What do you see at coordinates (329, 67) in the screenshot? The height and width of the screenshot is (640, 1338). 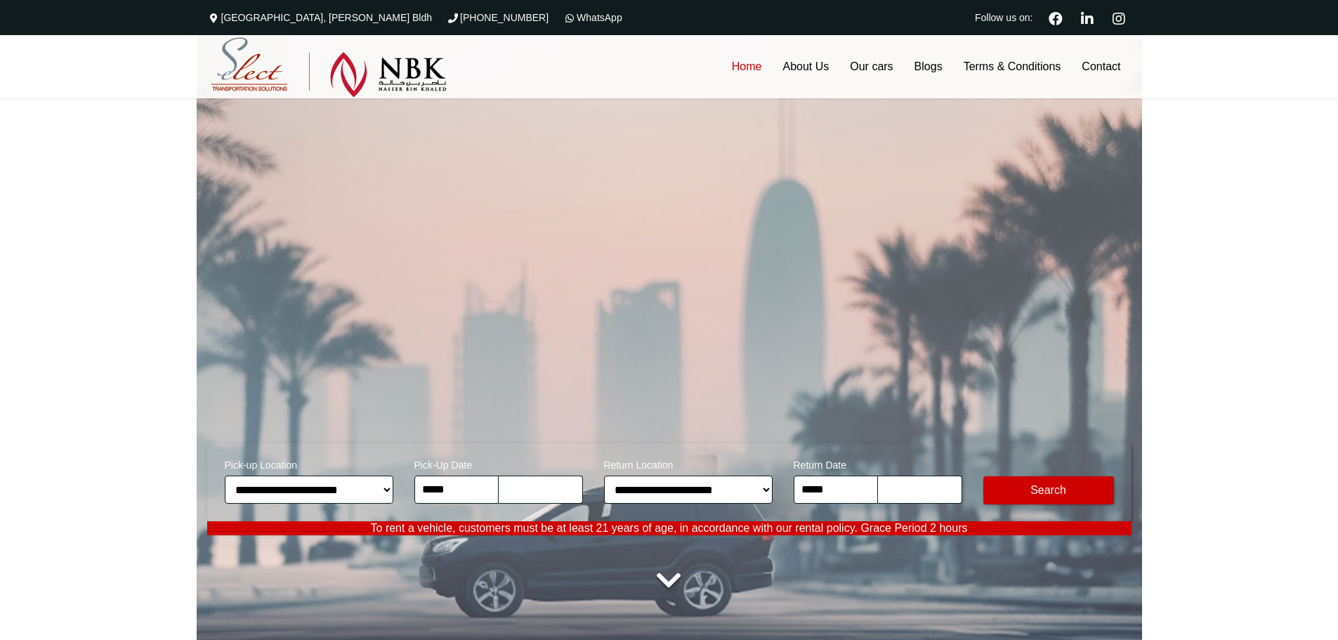 I see `img: Select Rent a Car` at bounding box center [329, 67].